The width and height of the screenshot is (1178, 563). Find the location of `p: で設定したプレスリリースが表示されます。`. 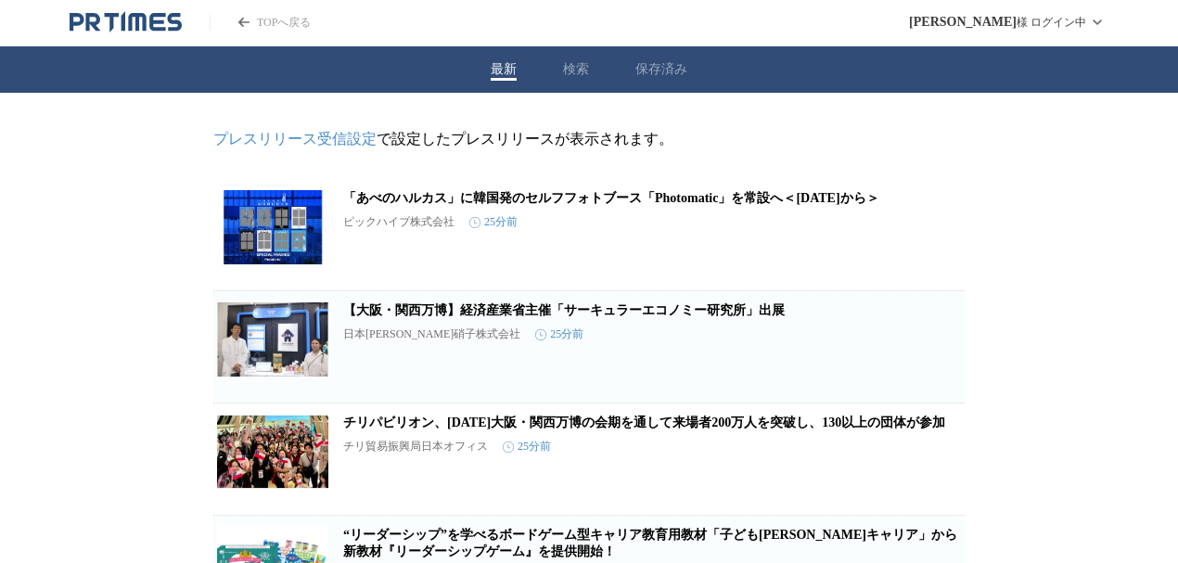

p: で設定したプレスリリースが表示されます。 is located at coordinates (589, 139).